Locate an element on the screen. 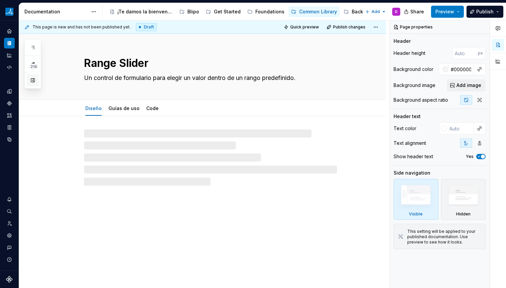 The image size is (506, 288). a: Code is located at coordinates (152, 108).